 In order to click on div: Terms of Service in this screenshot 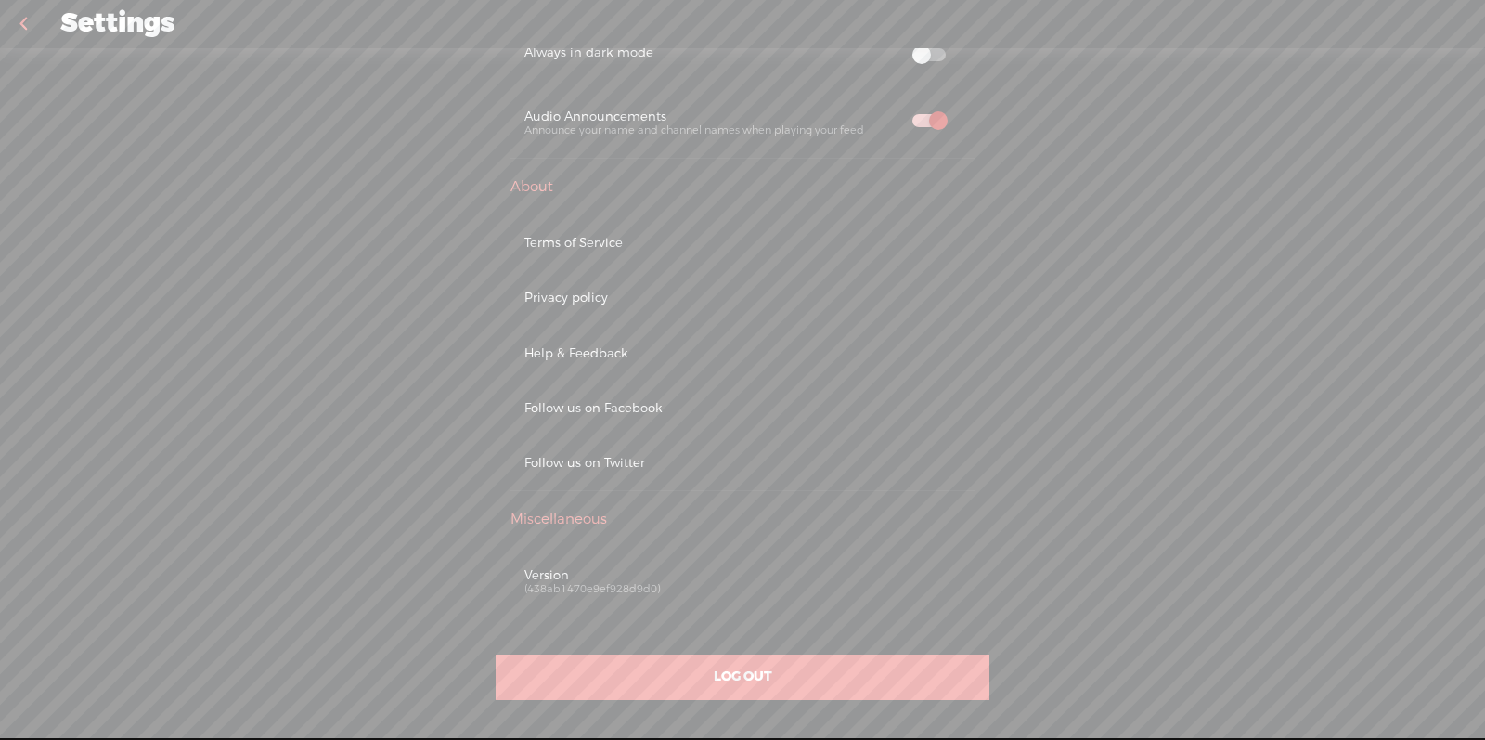, I will do `click(742, 242)`.